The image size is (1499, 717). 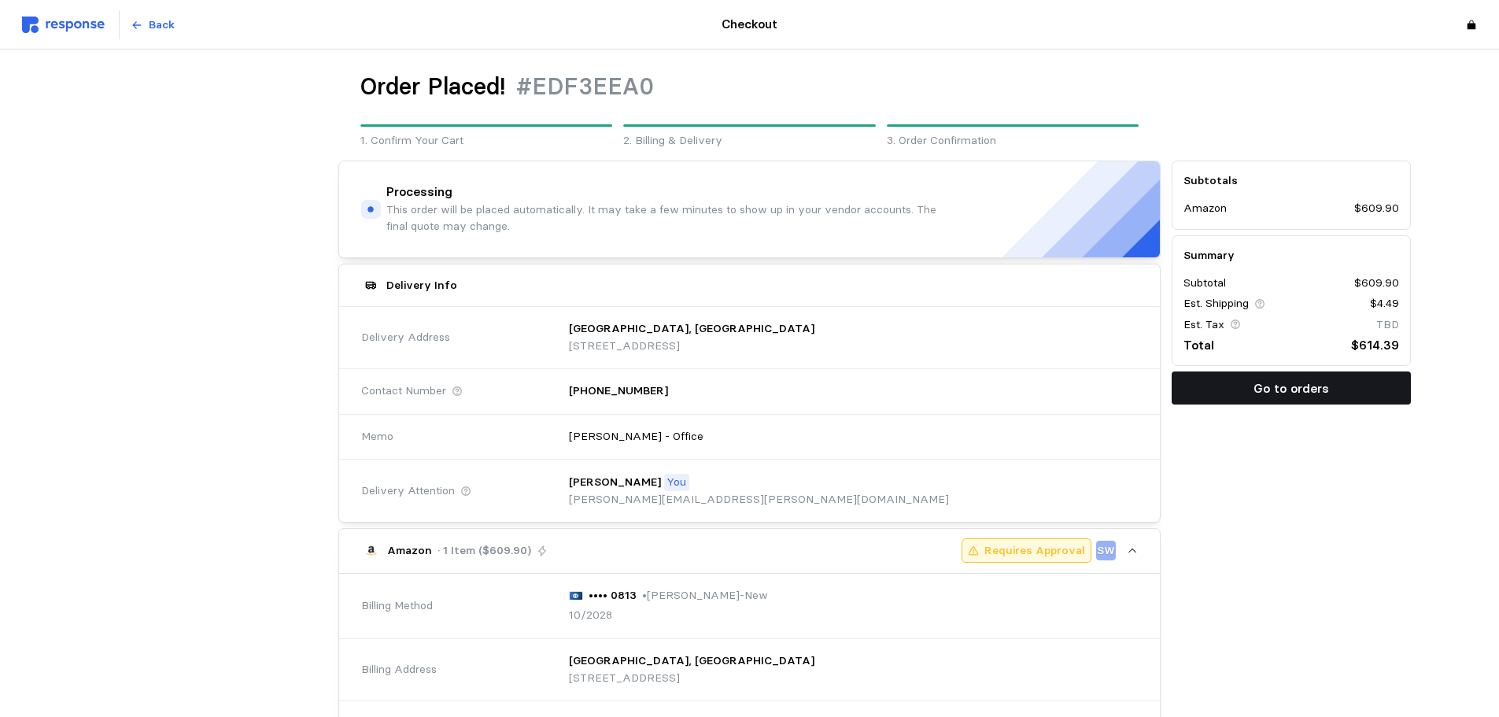 I want to click on p: Total, so click(x=1198, y=345).